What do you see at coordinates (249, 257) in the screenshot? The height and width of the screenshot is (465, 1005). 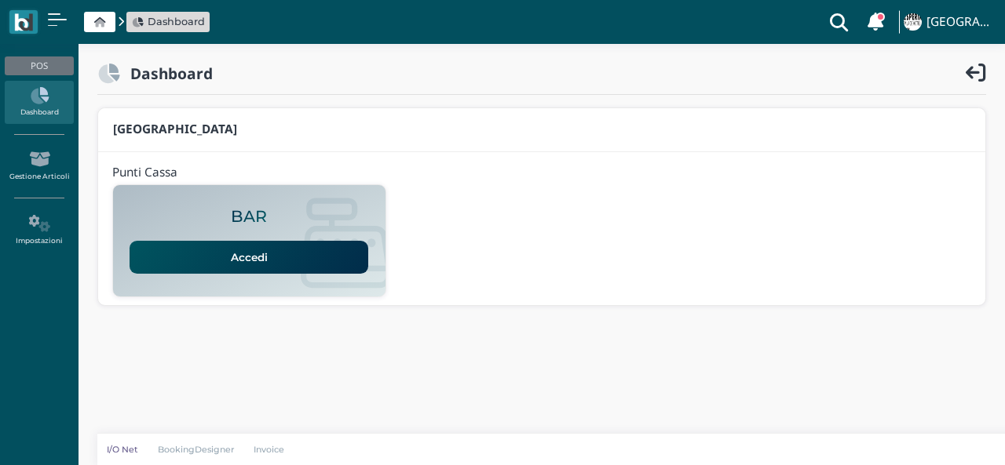 I see `a: Accedi` at bounding box center [249, 257].